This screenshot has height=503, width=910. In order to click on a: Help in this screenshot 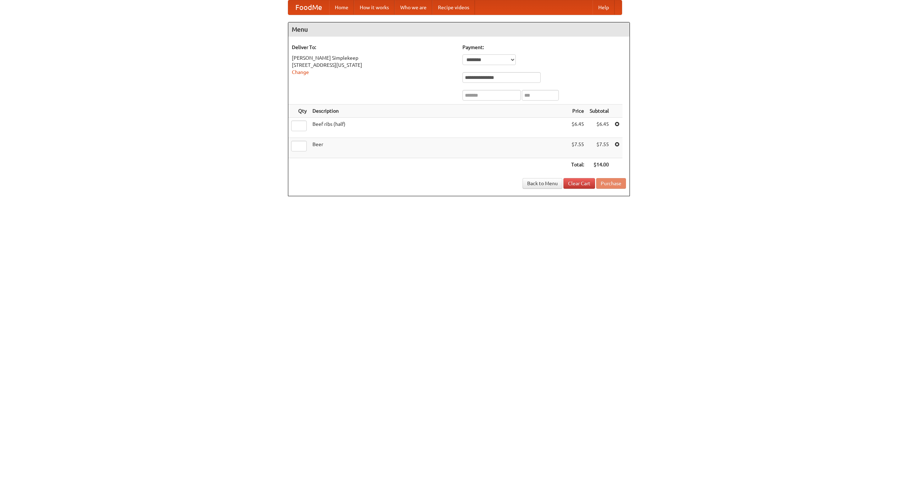, I will do `click(603, 7)`.